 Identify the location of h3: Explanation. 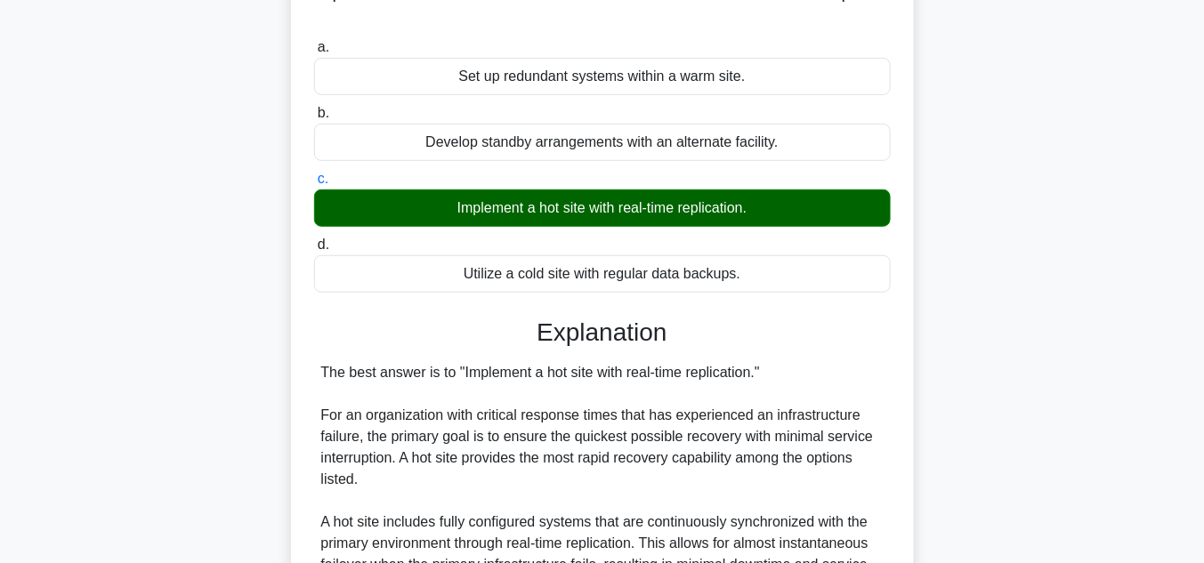
(602, 333).